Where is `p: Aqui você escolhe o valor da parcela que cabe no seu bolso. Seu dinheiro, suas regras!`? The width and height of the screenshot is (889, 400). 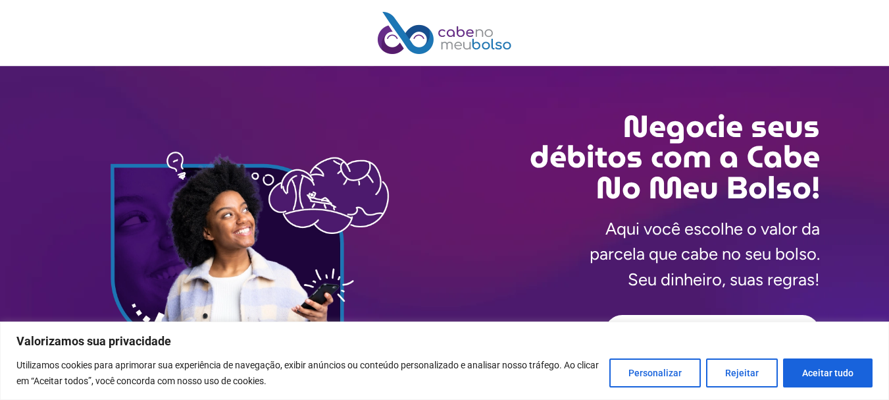
p: Aqui você escolhe o valor da parcela que cabe no seu bolso. Seu dinheiro, suas regras! is located at coordinates (705, 253).